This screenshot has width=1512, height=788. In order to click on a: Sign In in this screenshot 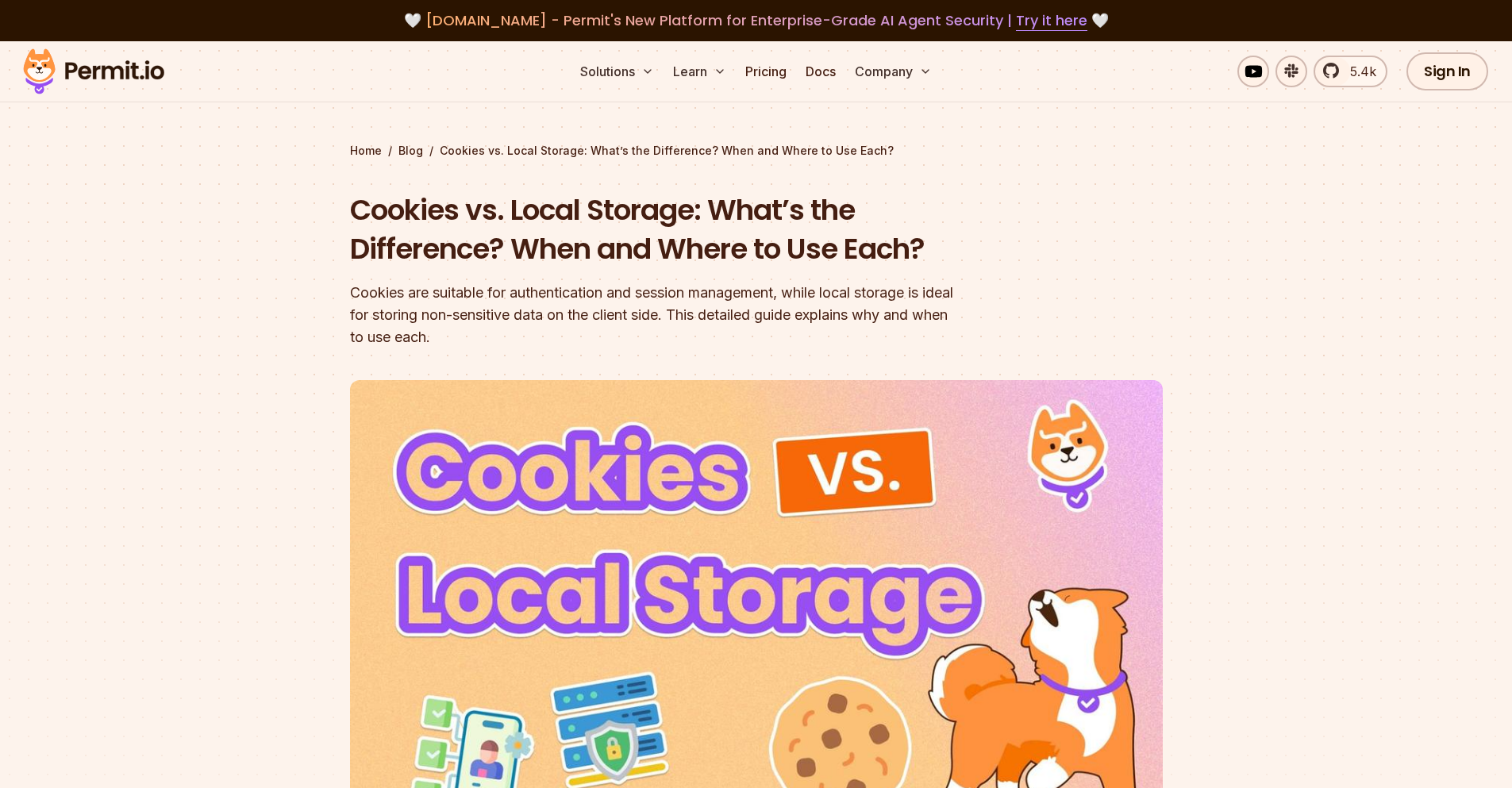, I will do `click(1447, 71)`.